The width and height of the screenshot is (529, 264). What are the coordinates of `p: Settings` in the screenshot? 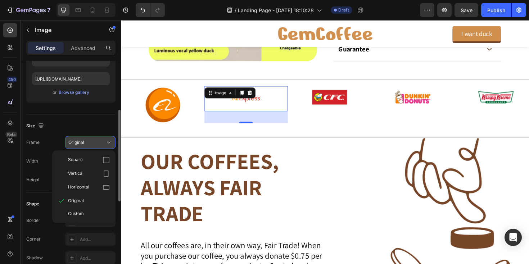 It's located at (46, 48).